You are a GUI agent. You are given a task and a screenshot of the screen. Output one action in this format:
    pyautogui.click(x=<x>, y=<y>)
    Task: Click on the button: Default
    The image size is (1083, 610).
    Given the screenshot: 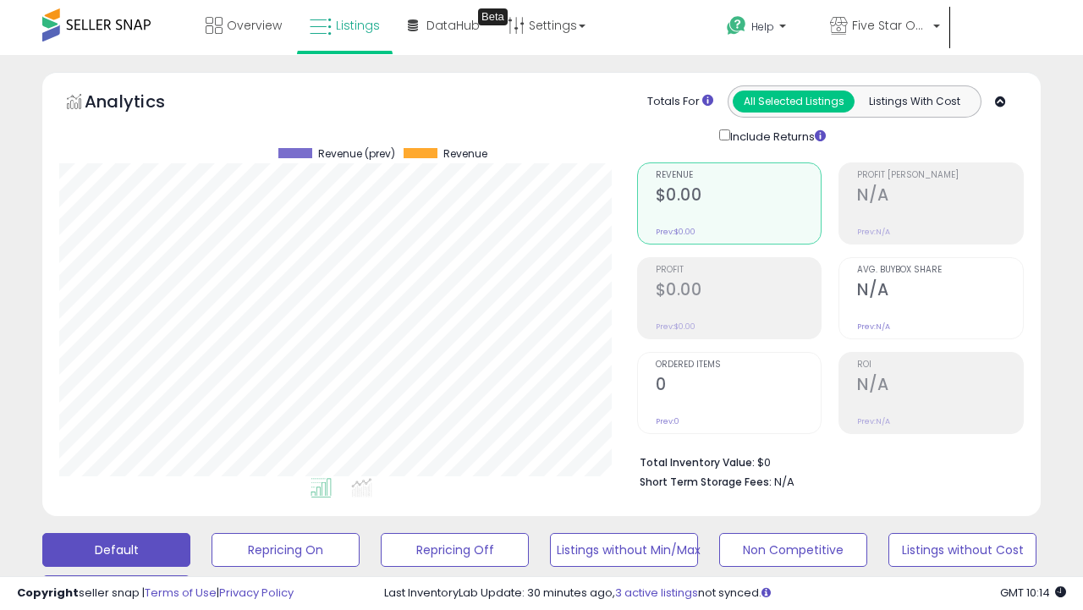 What is the action you would take?
    pyautogui.click(x=116, y=550)
    